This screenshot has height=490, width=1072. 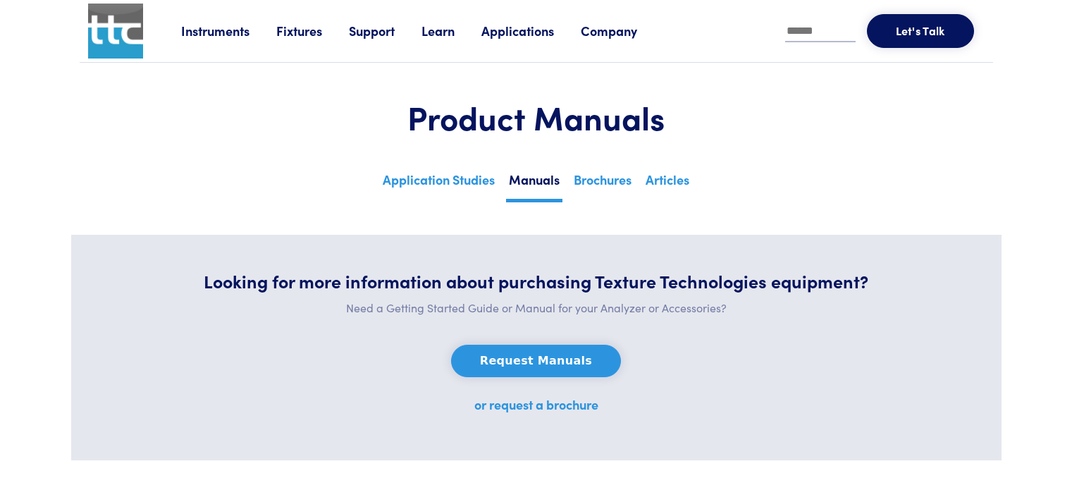 I want to click on h5: Looking for more information about purchasing Texture Technologies equipment?, so click(x=536, y=280).